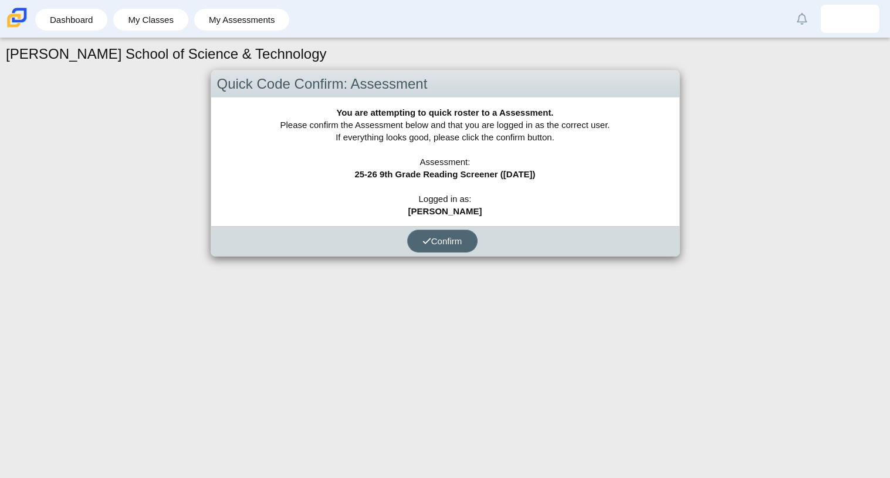  Describe the element at coordinates (445, 84) in the screenshot. I see `div: Quick Code Confirm: Assessment` at that location.